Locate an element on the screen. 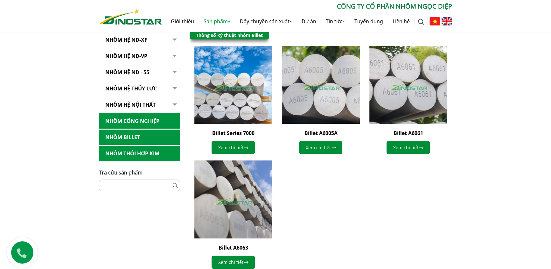  a: Nhôm Hệ ND-VP is located at coordinates (139, 56).